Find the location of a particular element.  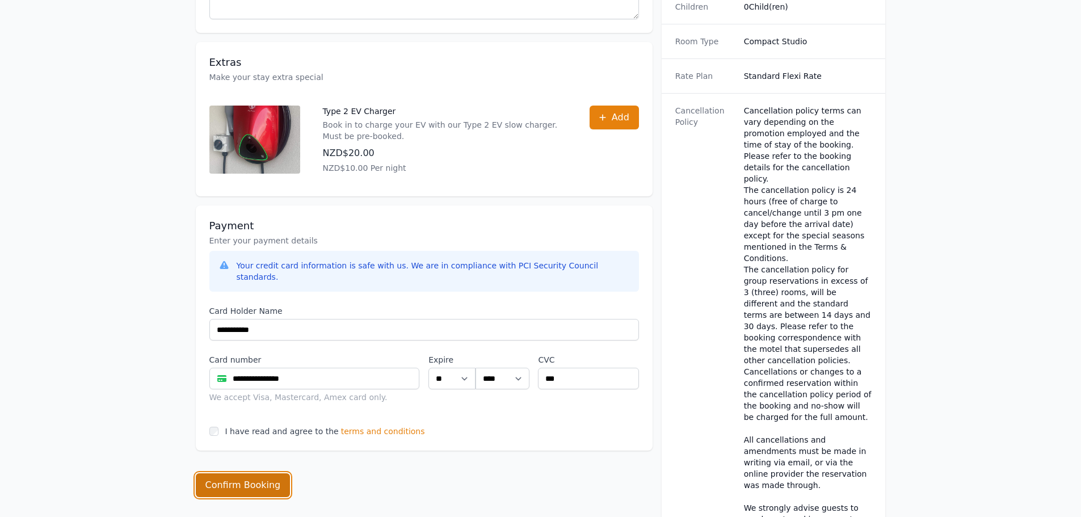

label: Expire is located at coordinates (452, 360).